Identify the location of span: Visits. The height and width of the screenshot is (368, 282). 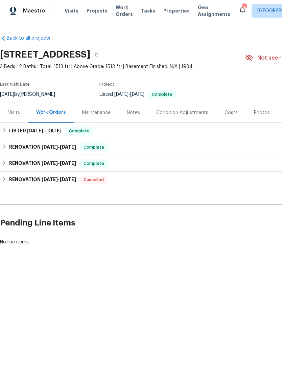
(71, 11).